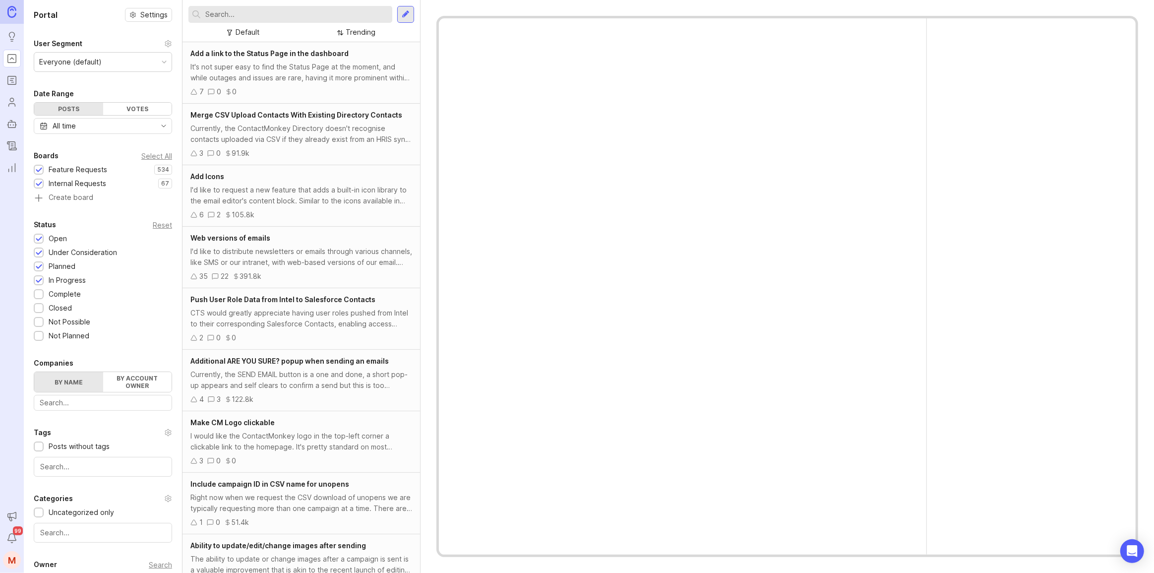 This screenshot has height=573, width=1154. Describe the element at coordinates (12, 146) in the screenshot. I see `a: Changelog` at that location.